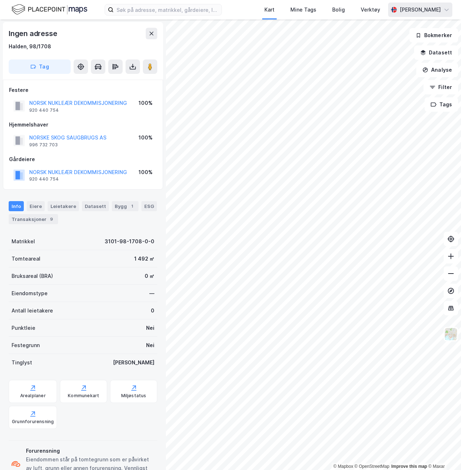 This screenshot has height=470, width=461. What do you see at coordinates (451, 334) in the screenshot?
I see `img: Z` at bounding box center [451, 334].